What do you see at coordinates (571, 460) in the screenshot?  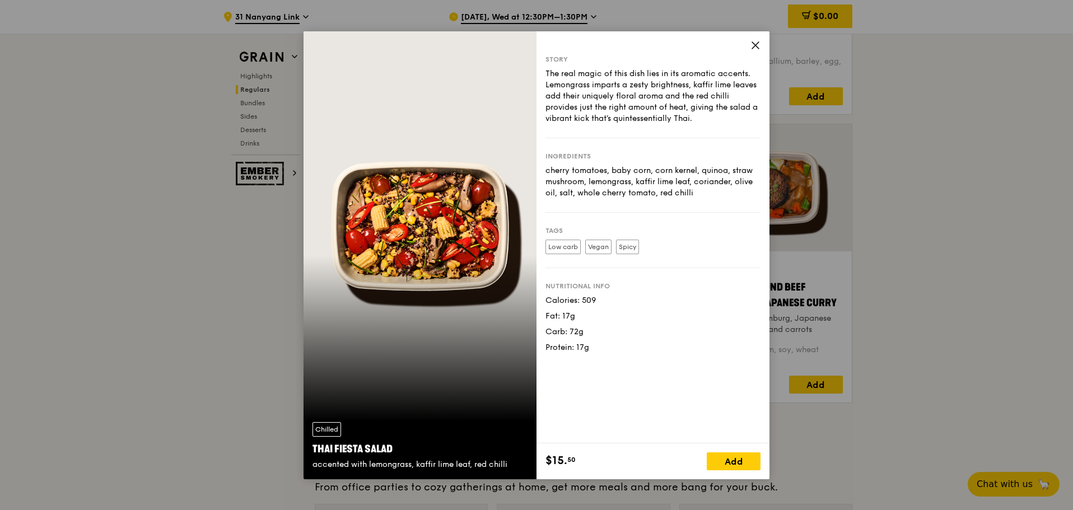 I see `span: 50` at bounding box center [571, 460].